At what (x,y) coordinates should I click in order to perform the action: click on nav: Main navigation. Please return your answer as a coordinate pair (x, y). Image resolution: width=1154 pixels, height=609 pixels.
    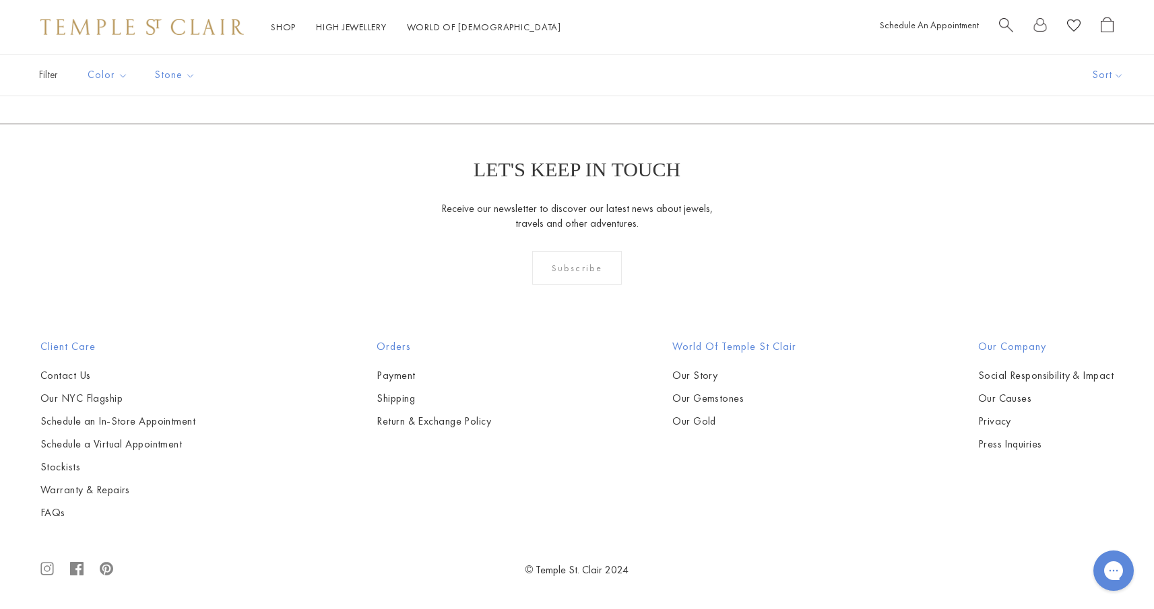
    Looking at the image, I should click on (416, 27).